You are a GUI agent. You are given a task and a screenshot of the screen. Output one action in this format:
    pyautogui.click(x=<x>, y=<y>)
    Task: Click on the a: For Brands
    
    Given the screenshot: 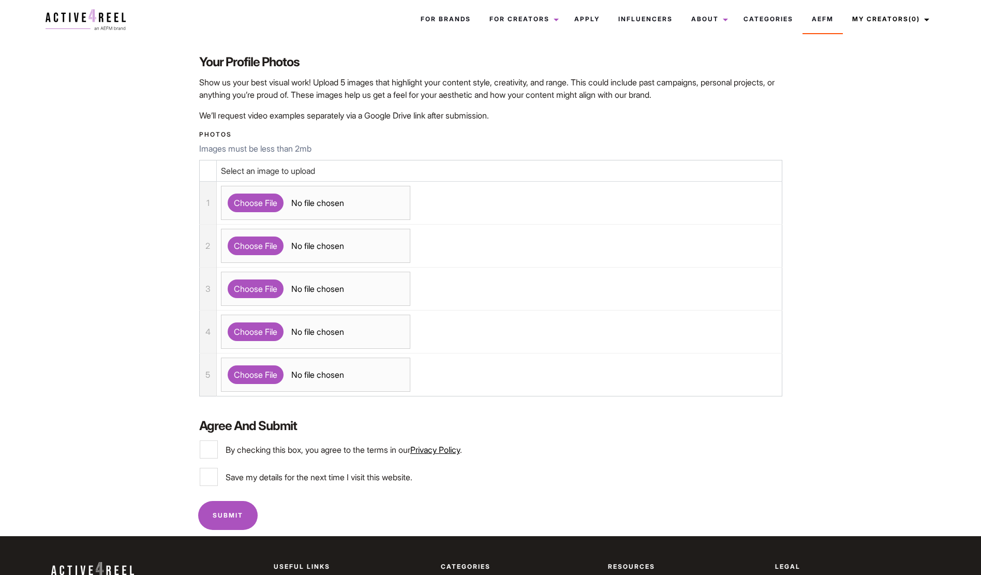 What is the action you would take?
    pyautogui.click(x=446, y=19)
    